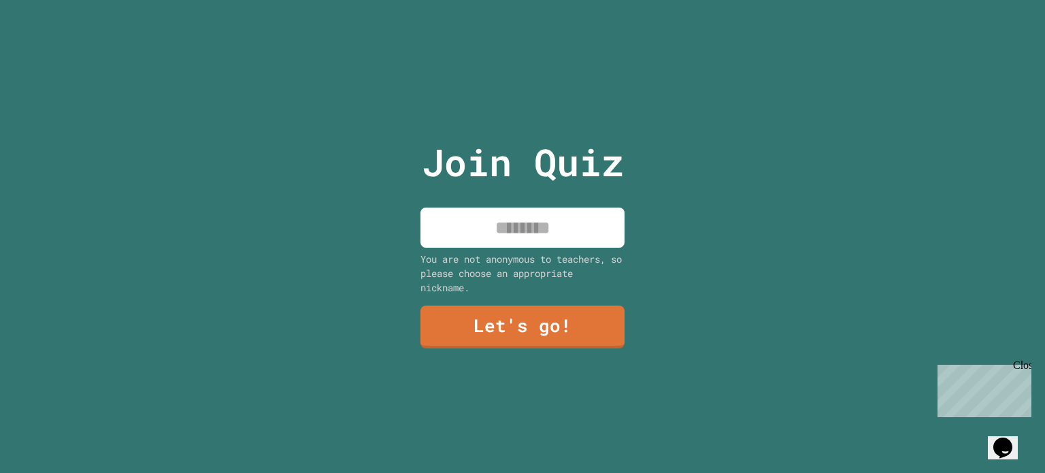 This screenshot has height=473, width=1045. What do you see at coordinates (50, 46) in the screenshot?
I see `div: Chat with us now!Close` at bounding box center [50, 46].